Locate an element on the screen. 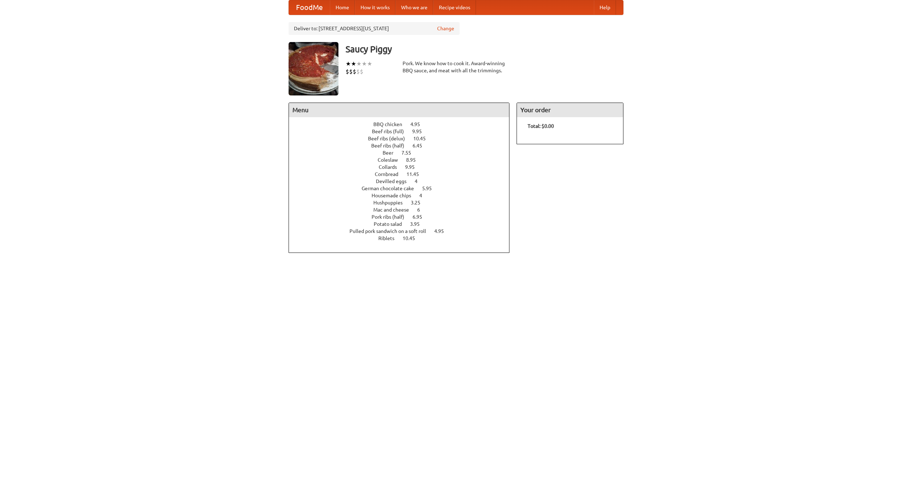  span: Cornbread is located at coordinates (390, 174).